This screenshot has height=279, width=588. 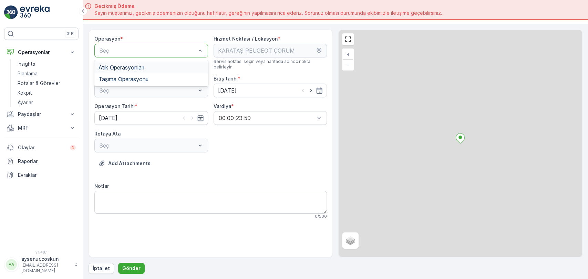 I want to click on p: Paydaşlar, so click(x=41, y=114).